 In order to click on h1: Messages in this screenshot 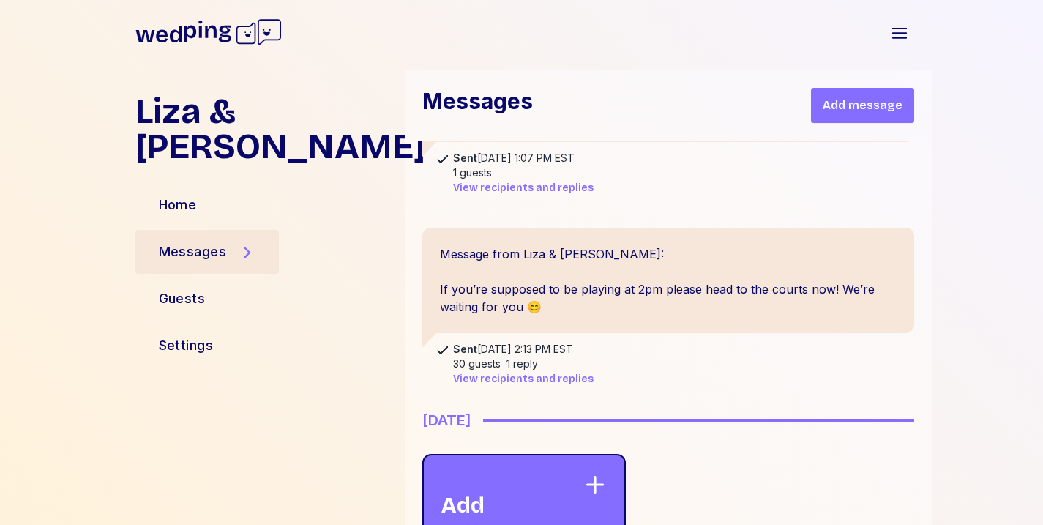, I will do `click(477, 105)`.